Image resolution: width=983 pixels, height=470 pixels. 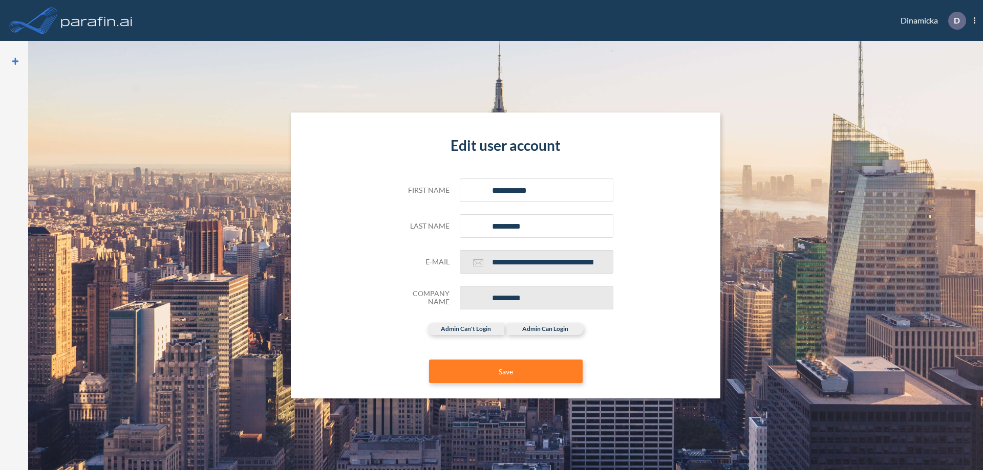 What do you see at coordinates (424, 226) in the screenshot?
I see `h5: Last name` at bounding box center [424, 226].